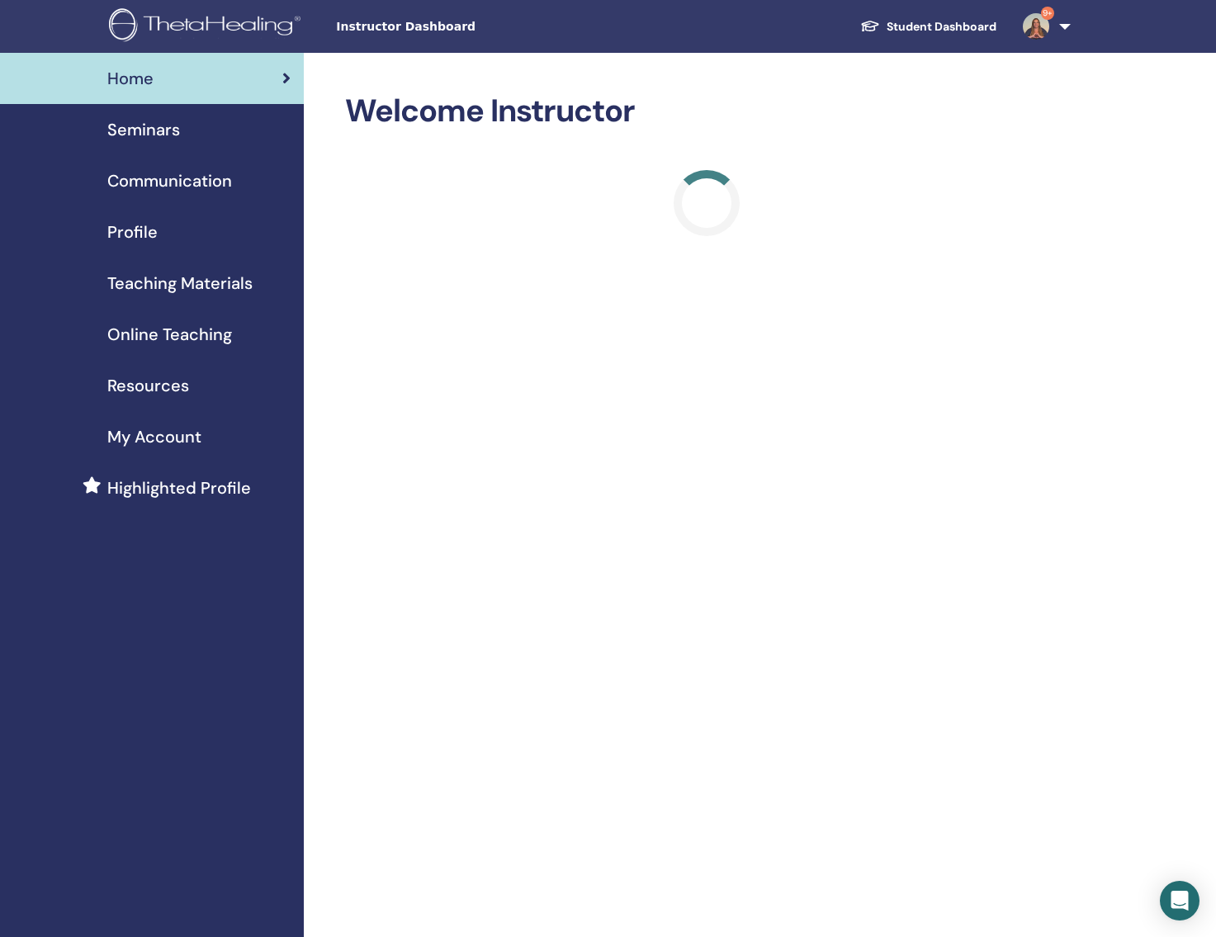 The height and width of the screenshot is (937, 1216). I want to click on span: Profile, so click(132, 232).